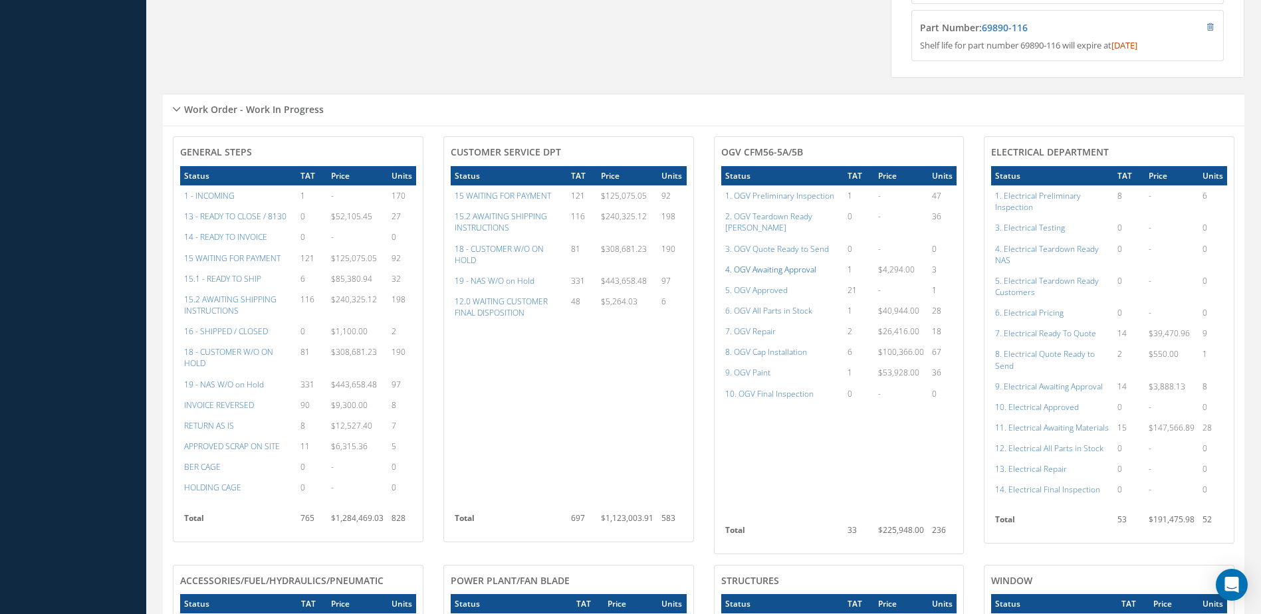 This screenshot has width=1261, height=614. Describe the element at coordinates (859, 290) in the screenshot. I see `td: 21` at that location.